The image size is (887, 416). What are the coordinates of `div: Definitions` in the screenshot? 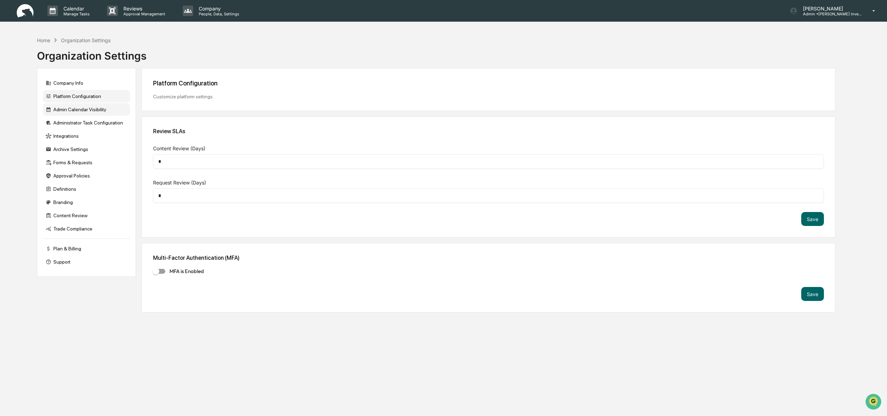 It's located at (86, 189).